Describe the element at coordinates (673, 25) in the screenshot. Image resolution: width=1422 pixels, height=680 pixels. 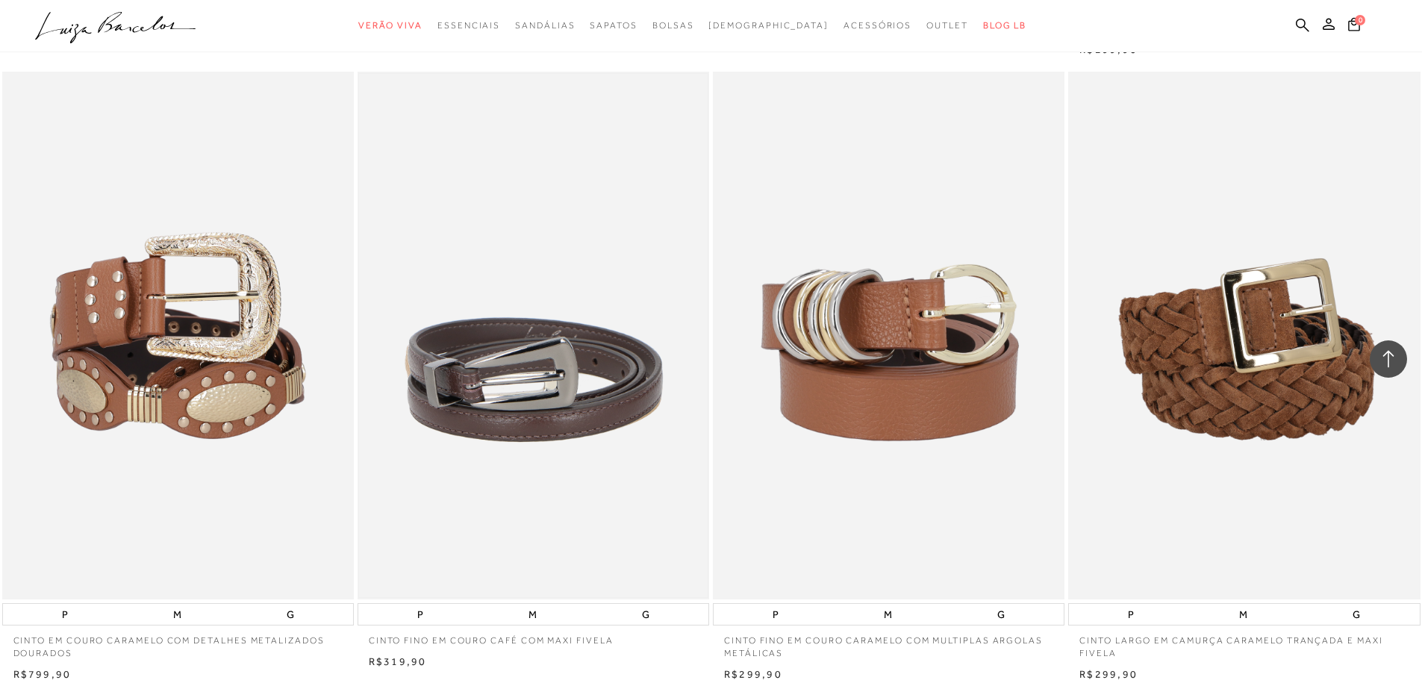
I see `span: Bolsas` at that location.